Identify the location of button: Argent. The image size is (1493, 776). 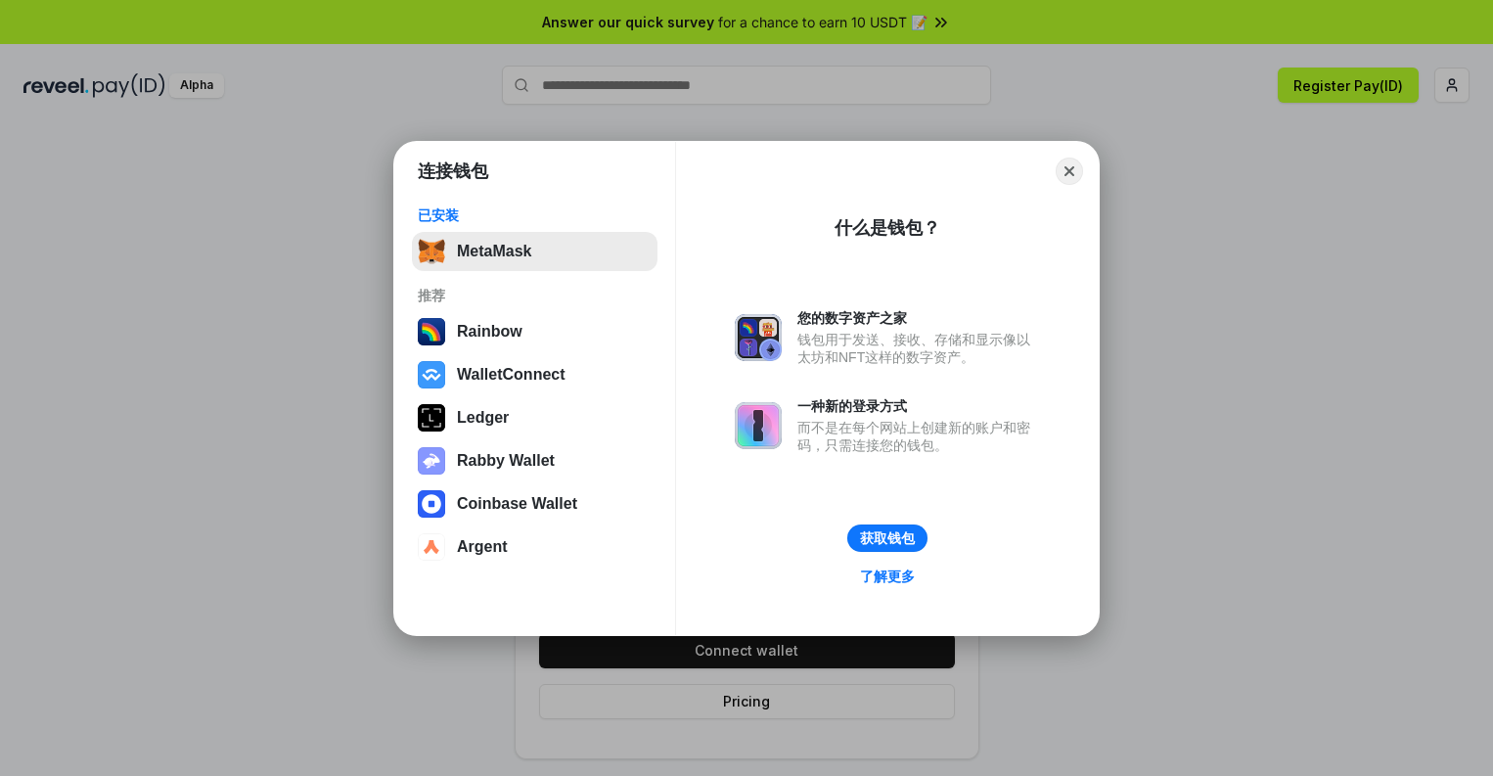
(534, 547).